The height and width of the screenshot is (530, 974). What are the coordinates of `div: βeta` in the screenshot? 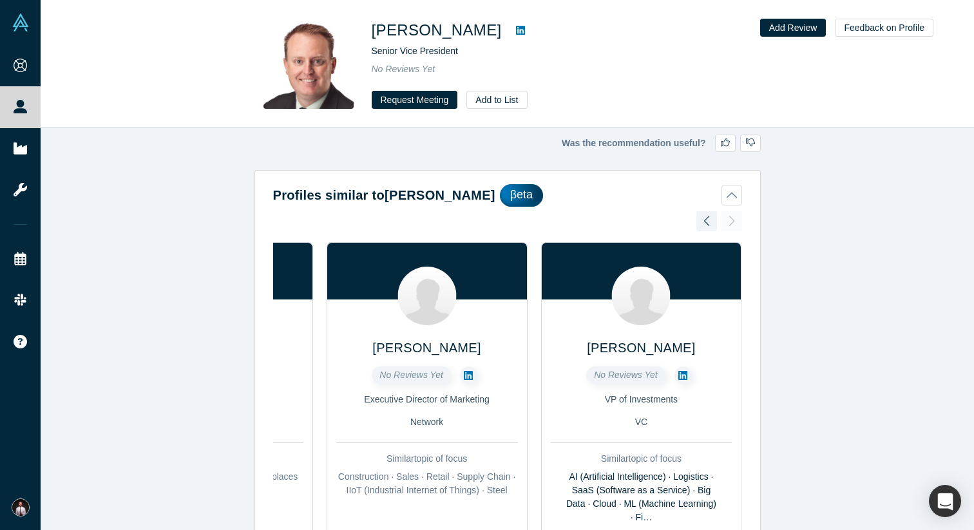 It's located at (521, 195).